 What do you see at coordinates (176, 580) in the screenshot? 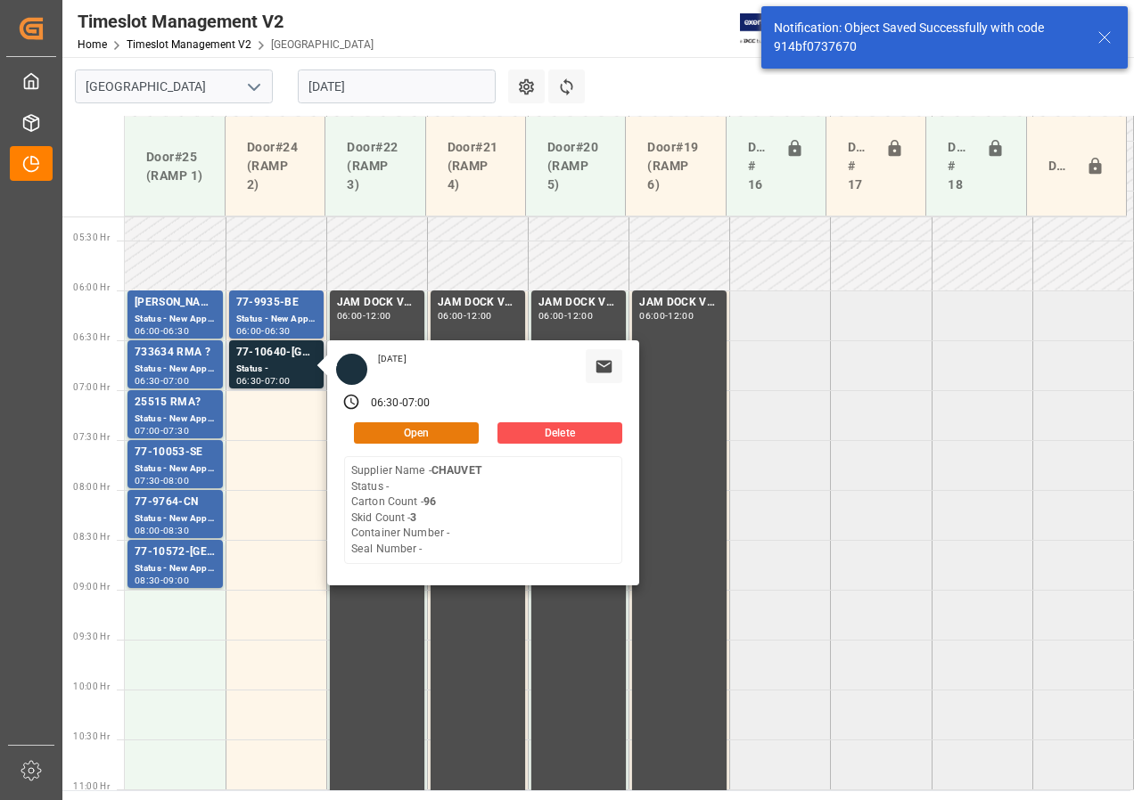
I see `div: 09:00` at bounding box center [176, 580].